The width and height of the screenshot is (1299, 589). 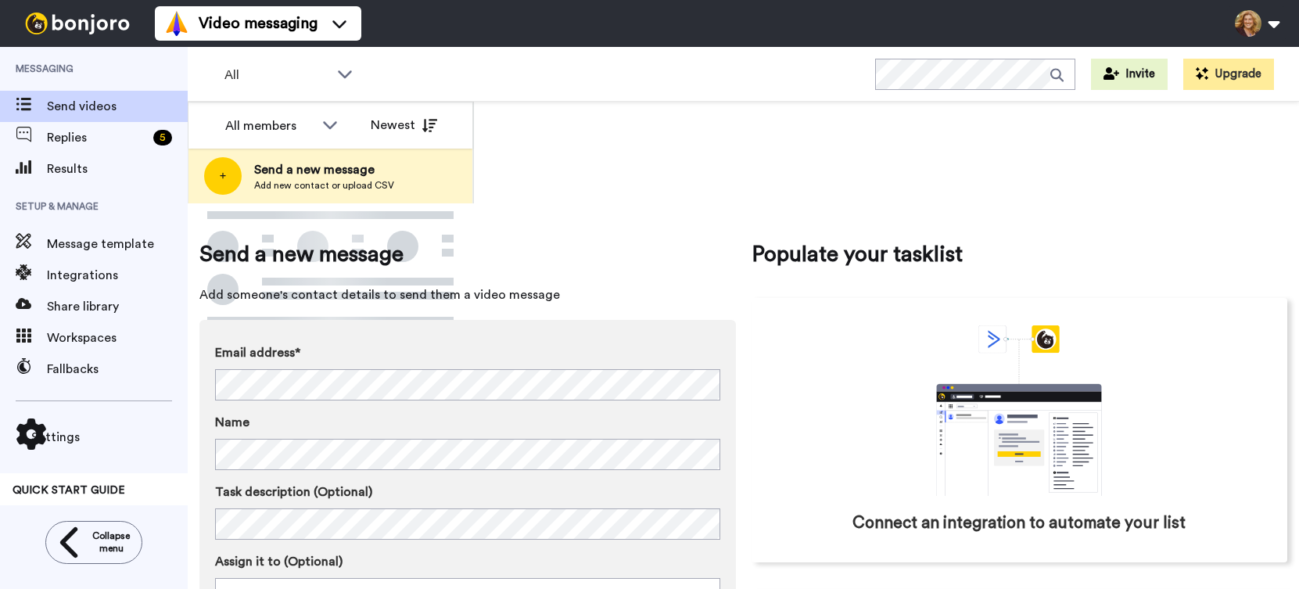 What do you see at coordinates (69, 490) in the screenshot?
I see `span: QUICK START GUIDE` at bounding box center [69, 490].